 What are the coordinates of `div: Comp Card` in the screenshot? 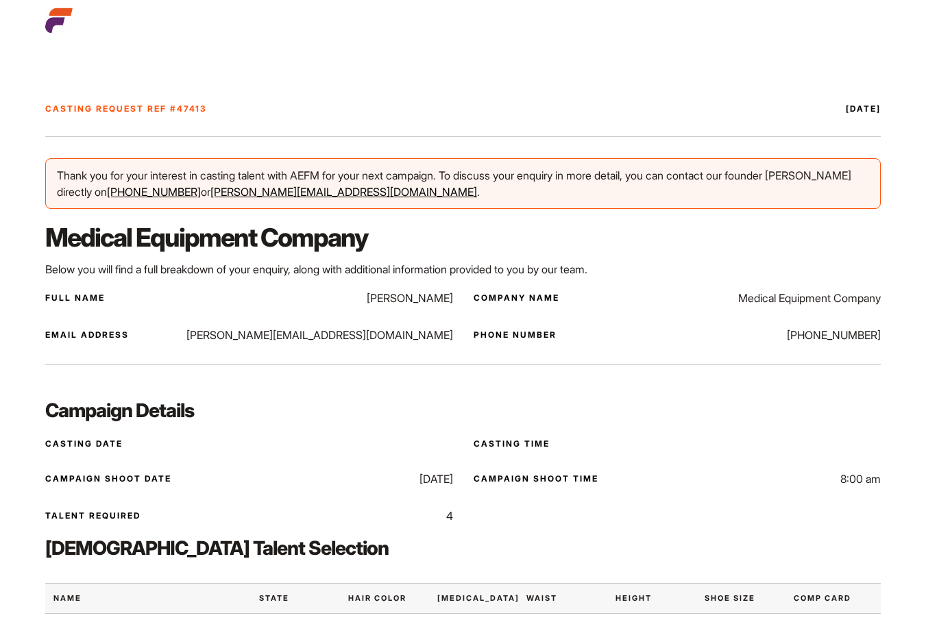 It's located at (844, 598).